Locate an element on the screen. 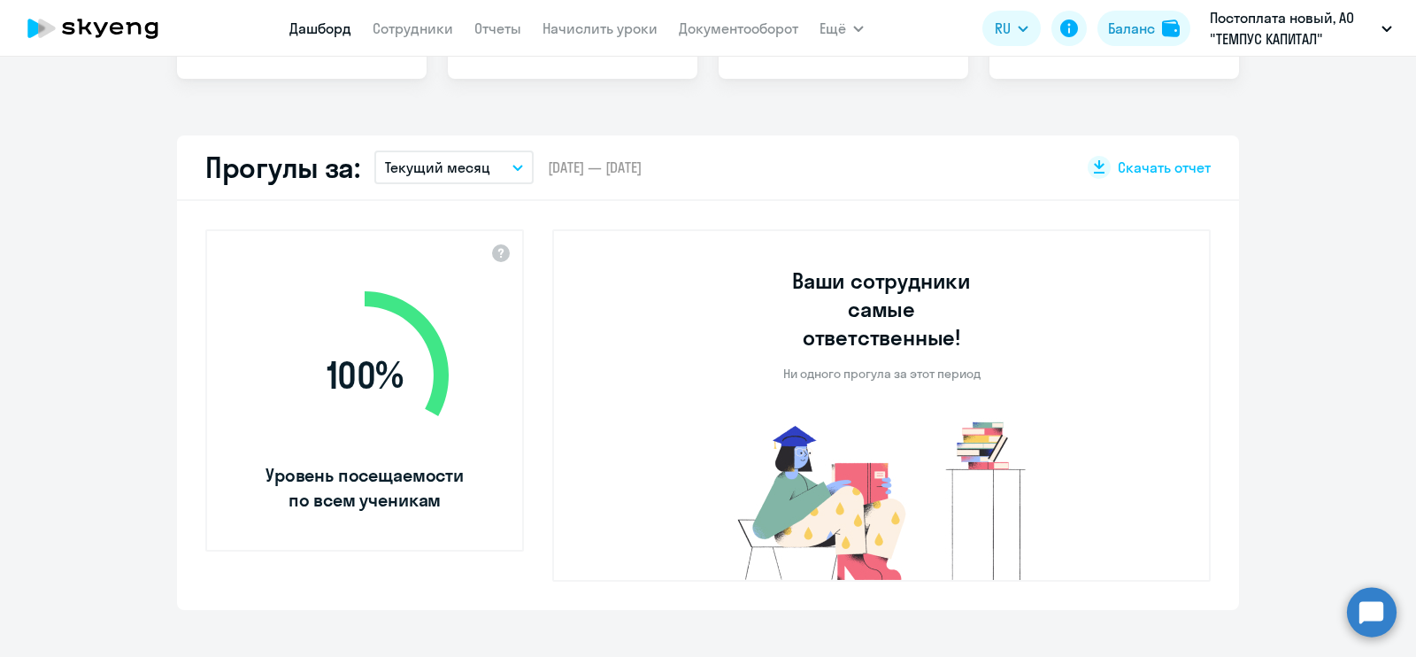 The height and width of the screenshot is (657, 1416). img: no-truants is located at coordinates (881, 498).